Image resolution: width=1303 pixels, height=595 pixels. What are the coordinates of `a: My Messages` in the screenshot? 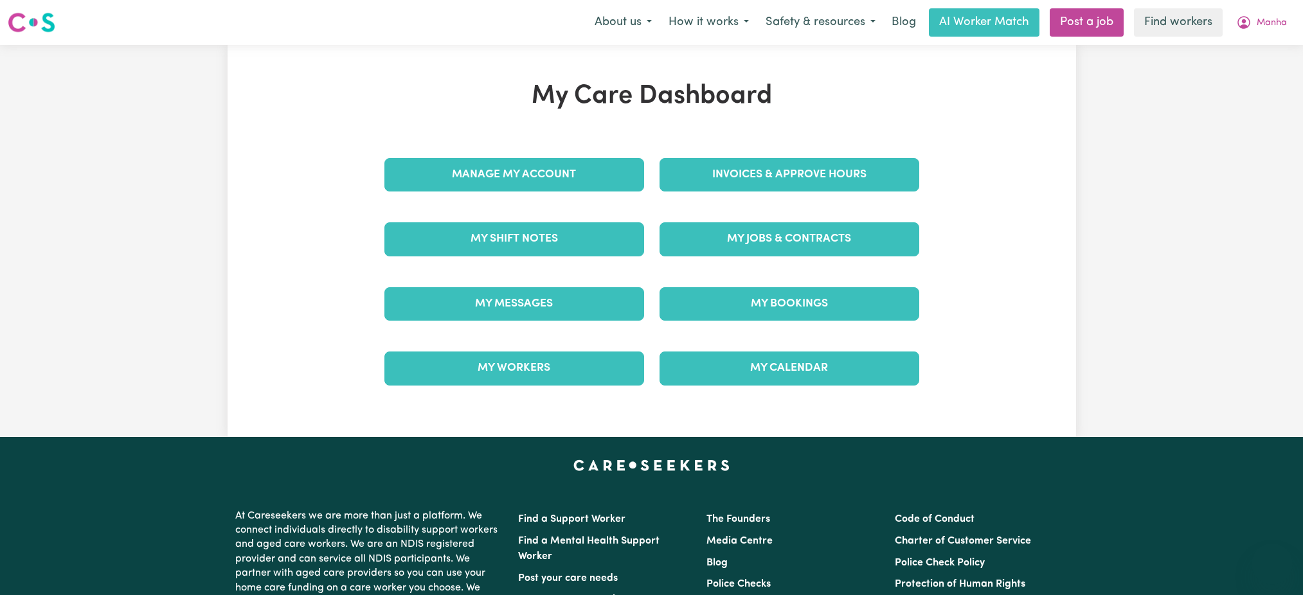 It's located at (514, 304).